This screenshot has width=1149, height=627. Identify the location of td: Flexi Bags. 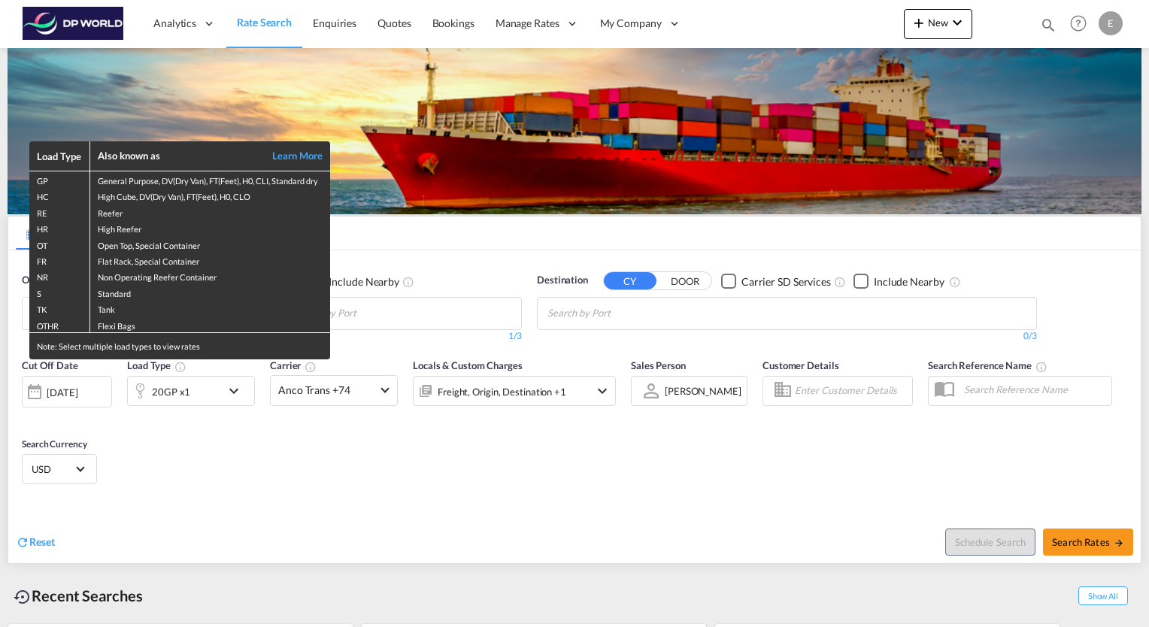
(210, 325).